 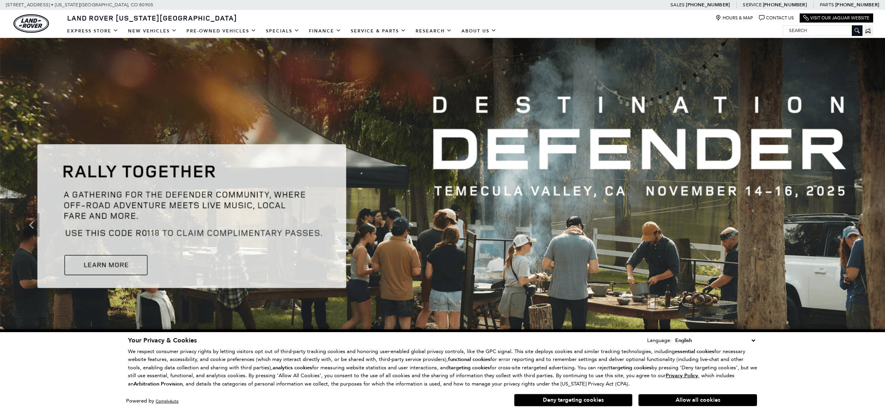 What do you see at coordinates (325, 31) in the screenshot?
I see `a: Finance` at bounding box center [325, 31].